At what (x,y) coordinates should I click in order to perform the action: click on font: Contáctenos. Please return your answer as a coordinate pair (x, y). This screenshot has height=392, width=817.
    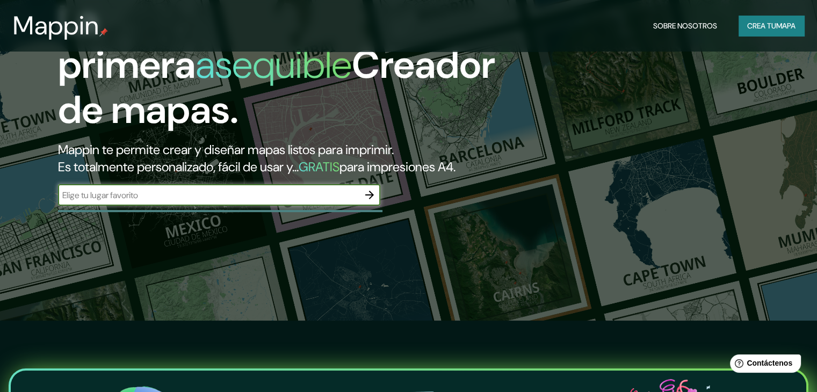
    Looking at the image, I should click on (48, 13).